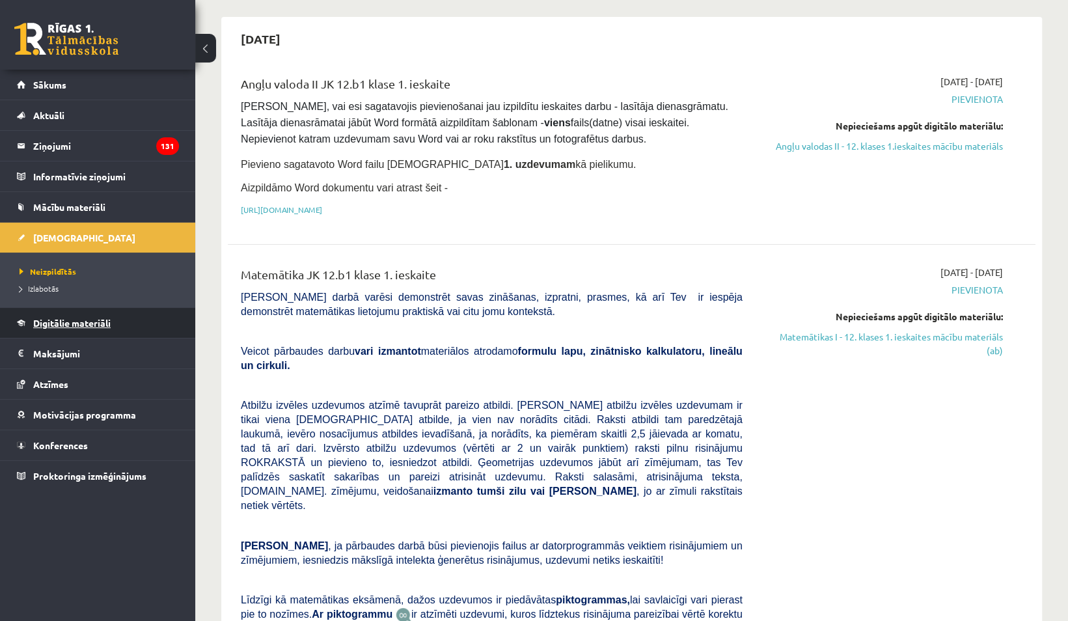  I want to click on span: Atzīmes, so click(51, 384).